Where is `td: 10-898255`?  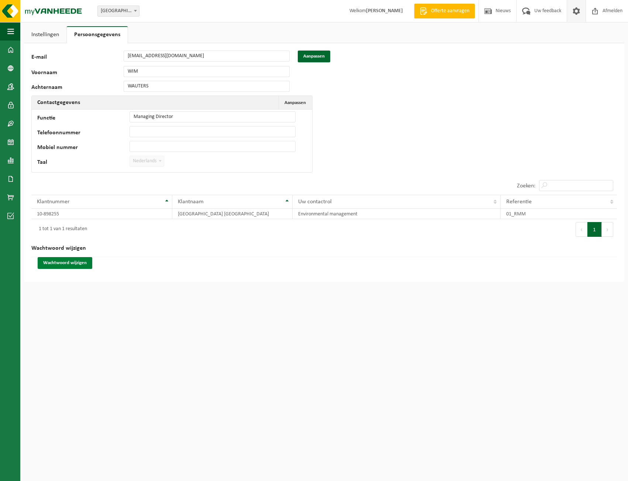 td: 10-898255 is located at coordinates (102, 214).